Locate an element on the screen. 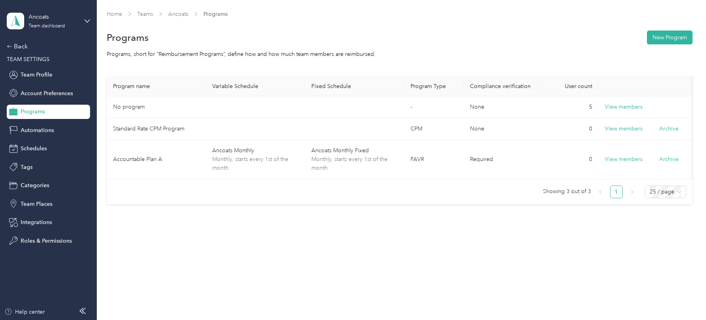 This screenshot has width=706, height=320. span: Team Places is located at coordinates (37, 204).